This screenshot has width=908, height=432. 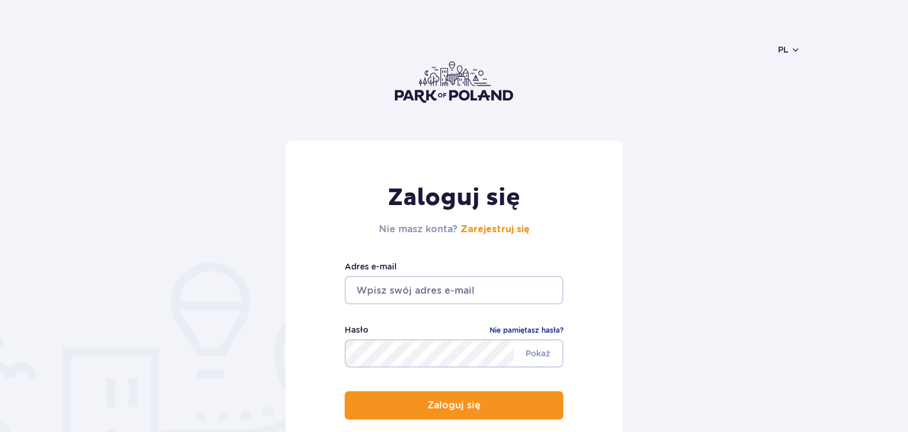 I want to click on p: Zaloguj się, so click(x=454, y=406).